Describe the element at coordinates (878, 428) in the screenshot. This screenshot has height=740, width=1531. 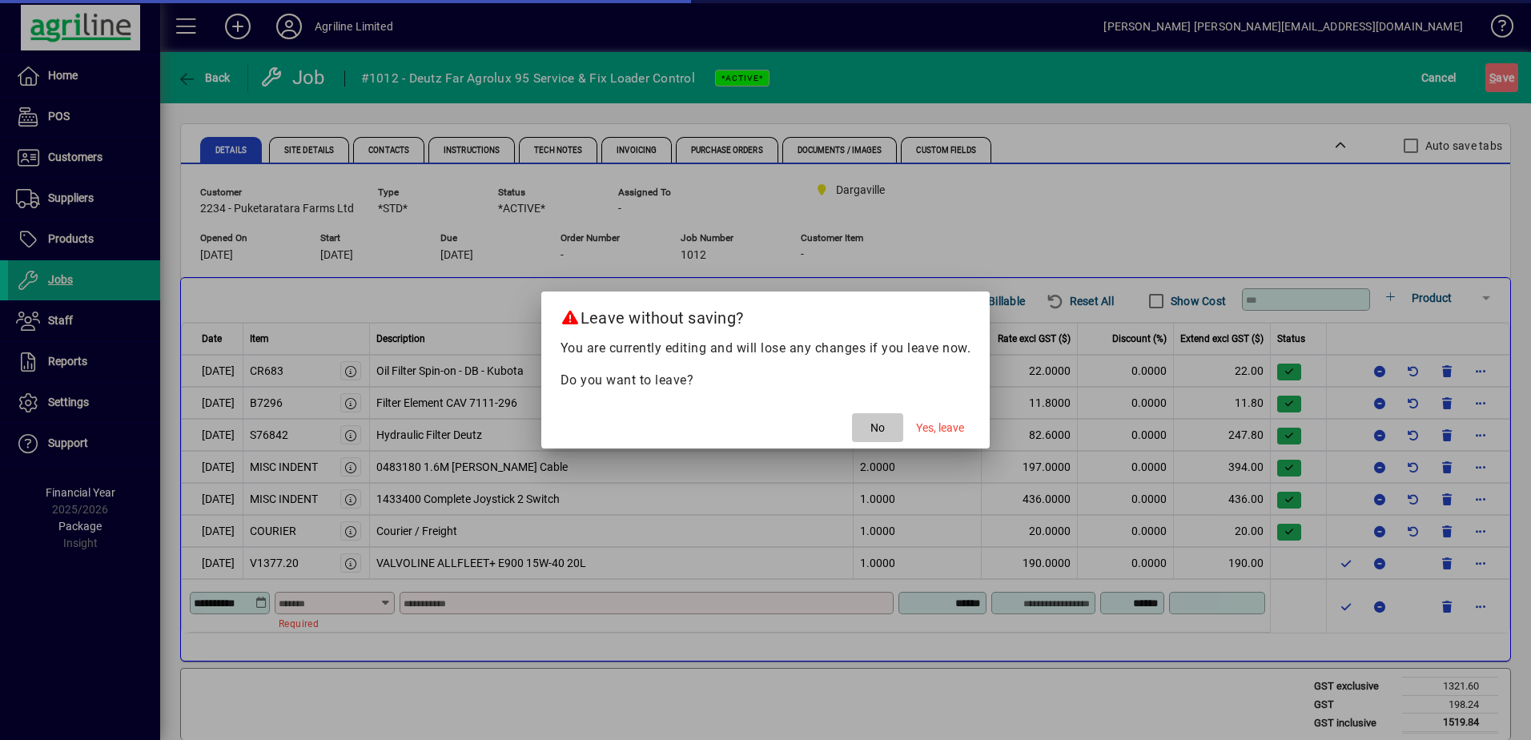
I see `button: No` at that location.